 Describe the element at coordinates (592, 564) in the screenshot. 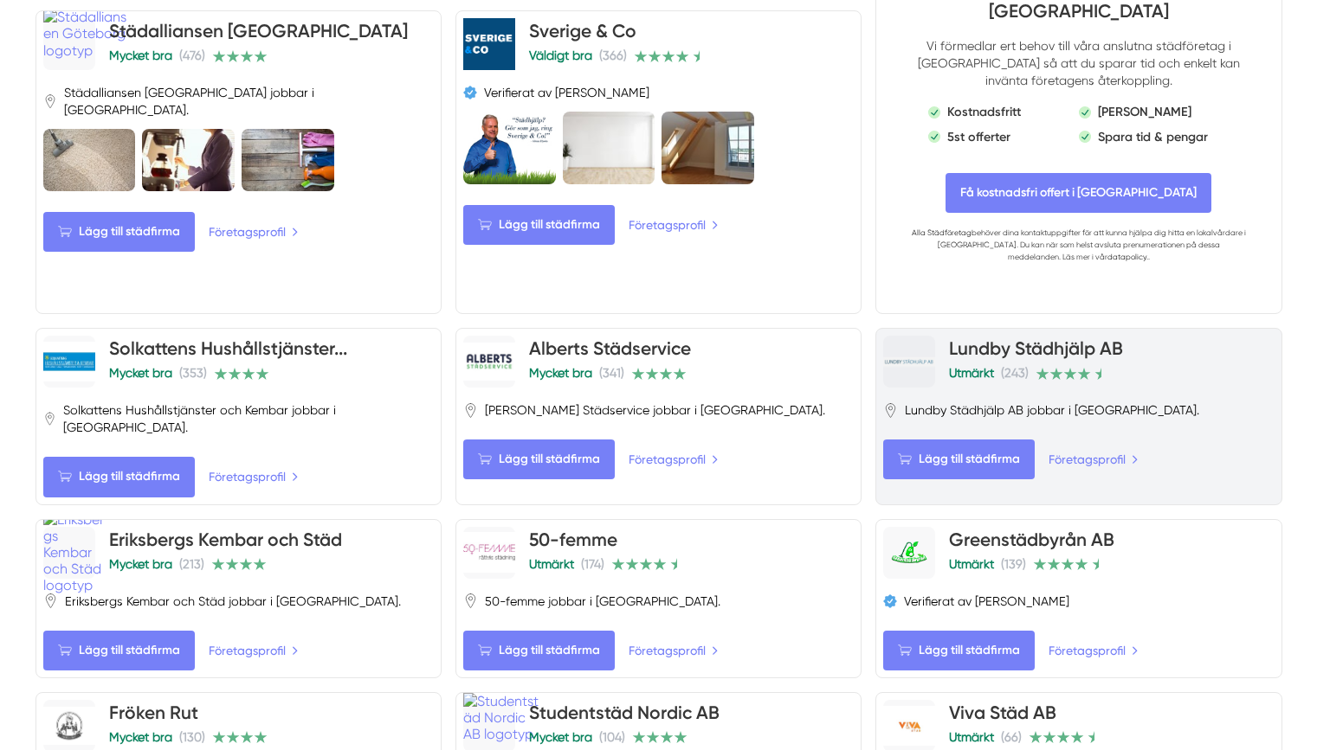

I see `span: (174)` at that location.